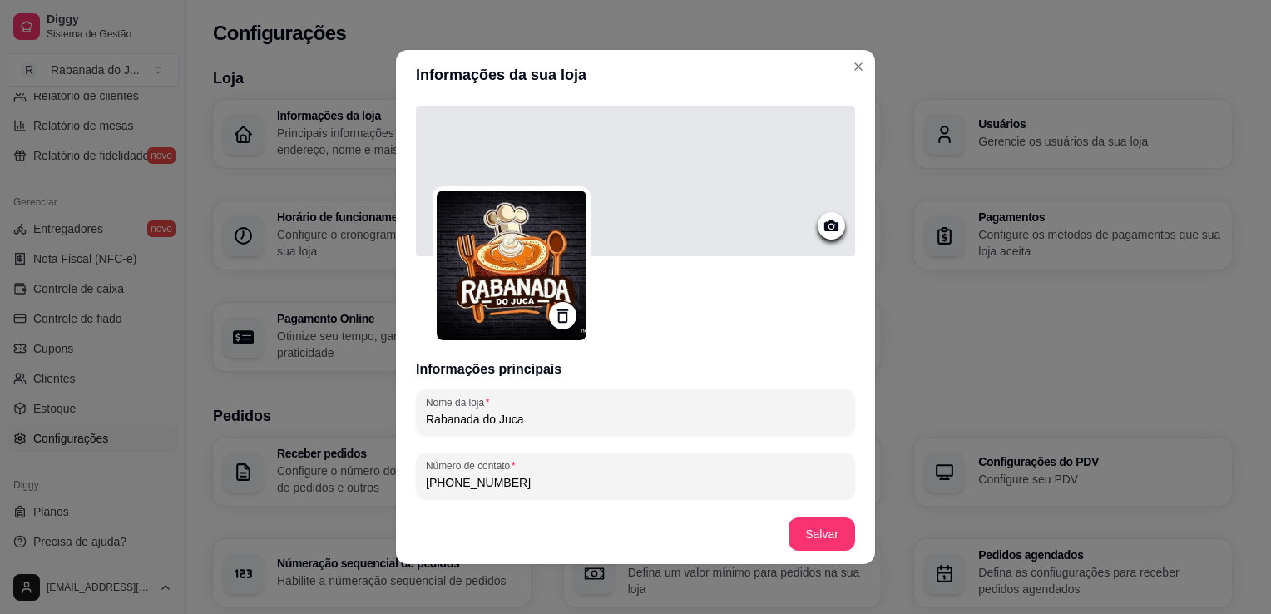  Describe the element at coordinates (636, 482) in the screenshot. I see `input: Número de contato` at that location.